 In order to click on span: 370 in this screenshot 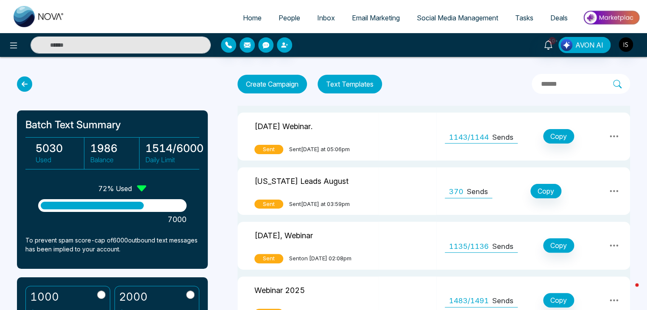, I will do `click(456, 192)`.